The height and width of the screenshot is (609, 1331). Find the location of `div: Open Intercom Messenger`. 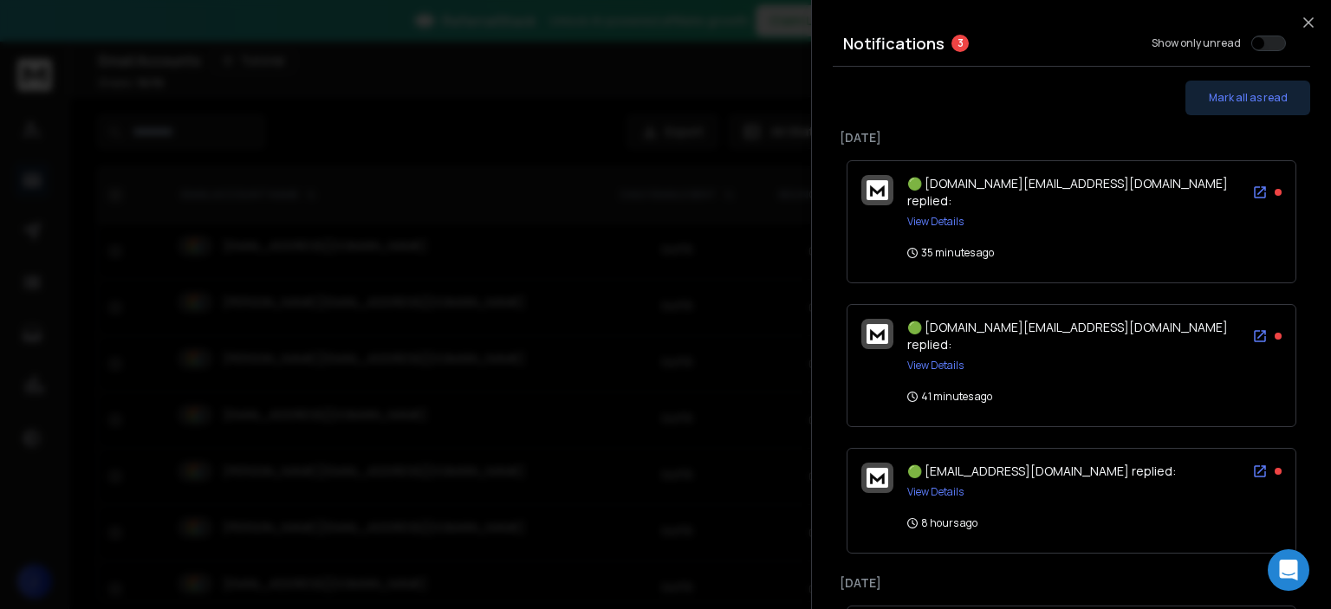

div: Open Intercom Messenger is located at coordinates (1289, 570).